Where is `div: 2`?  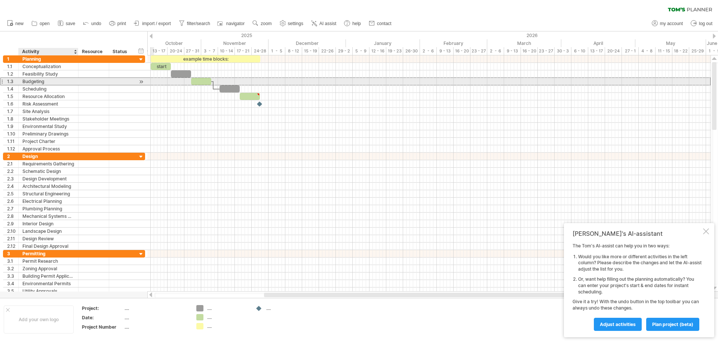
div: 2 is located at coordinates (13, 156).